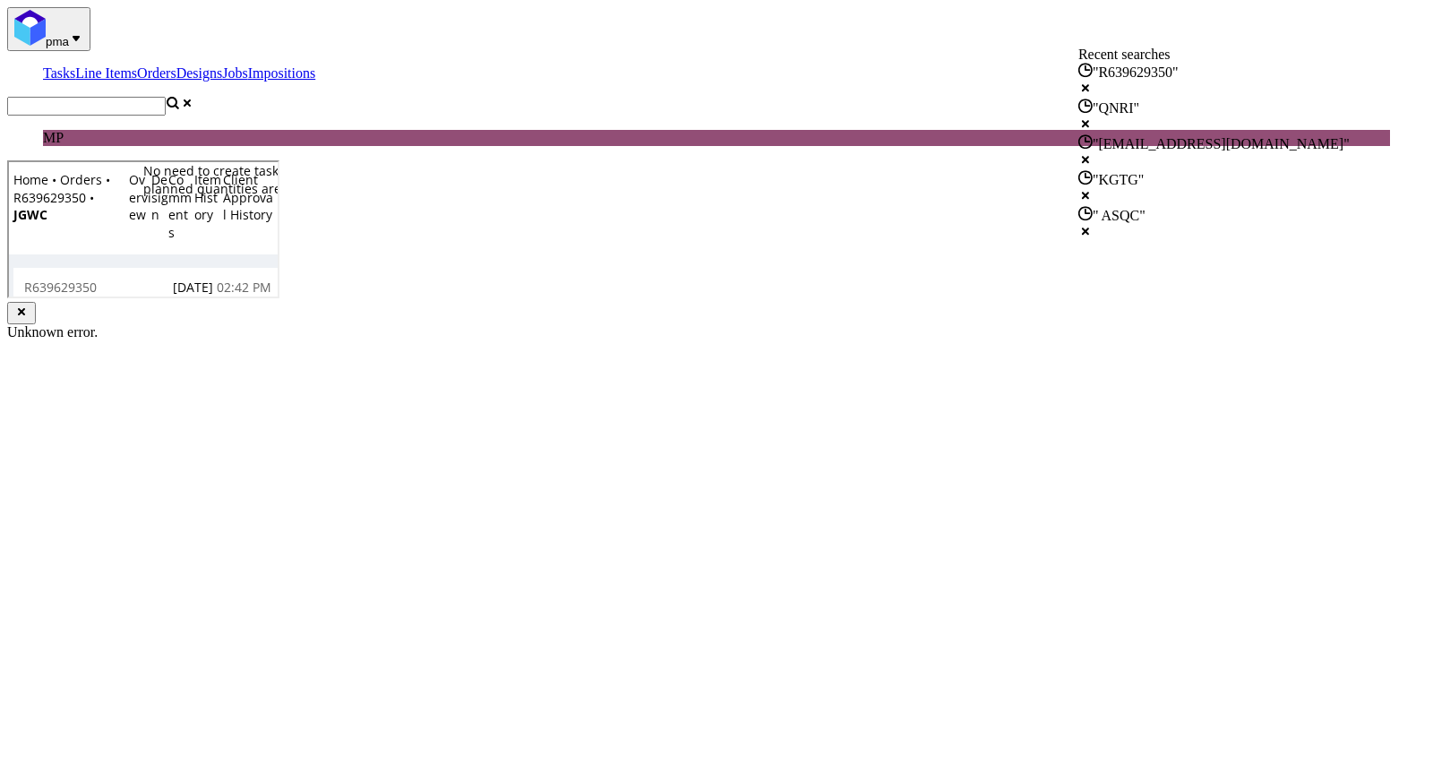  Describe the element at coordinates (30, 28) in the screenshot. I see `img: logo` at that location.